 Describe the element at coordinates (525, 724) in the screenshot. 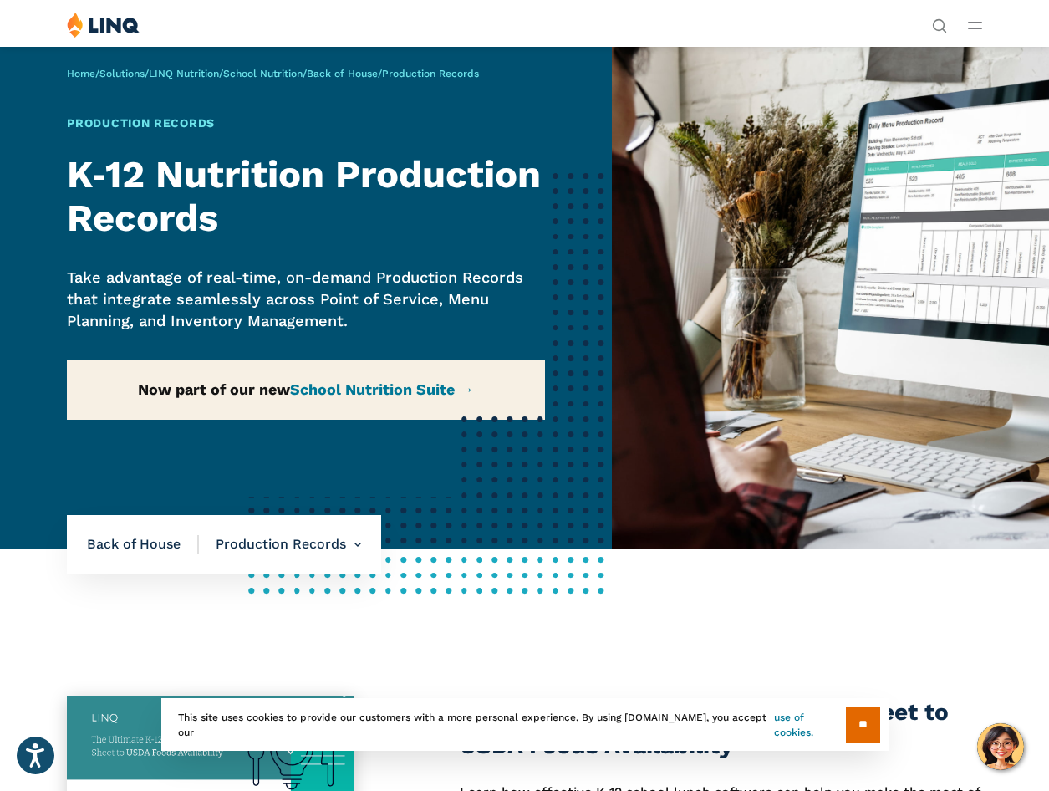

I see `div: This site uses cookies to provide our customers with a more personal experience. By using [DOMAIN...` at that location.